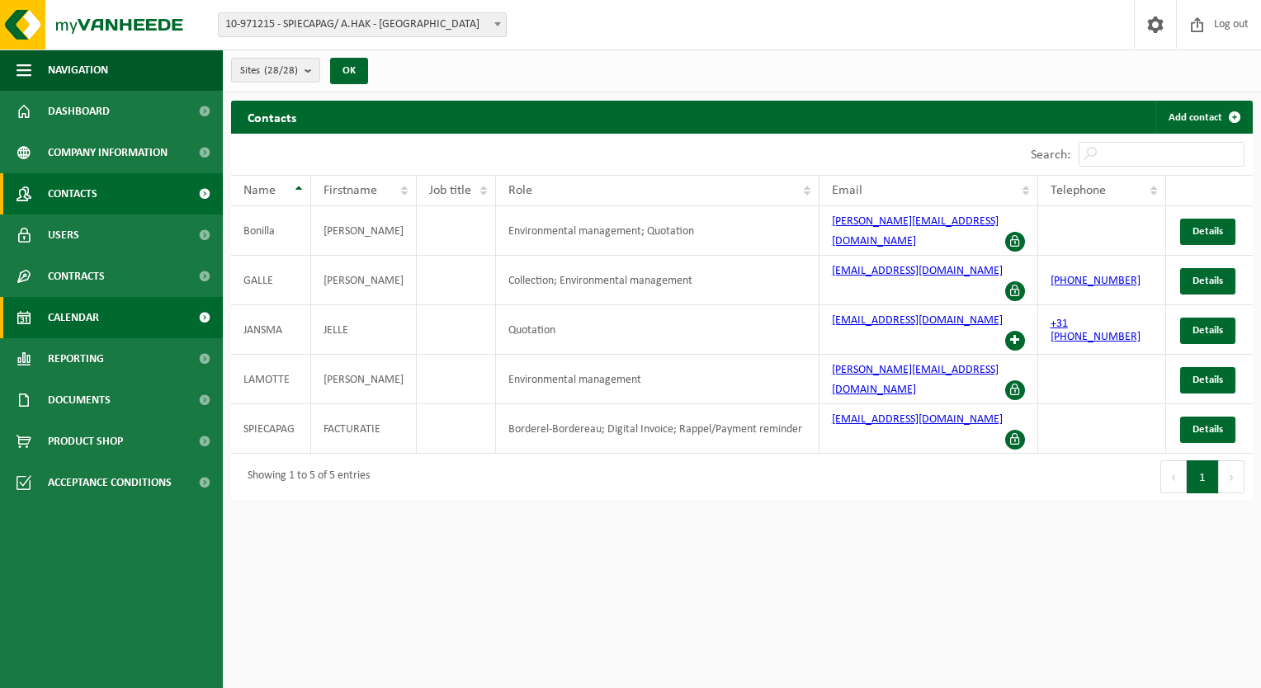 Image resolution: width=1261 pixels, height=688 pixels. Describe the element at coordinates (1078, 191) in the screenshot. I see `span: Telephone` at that location.